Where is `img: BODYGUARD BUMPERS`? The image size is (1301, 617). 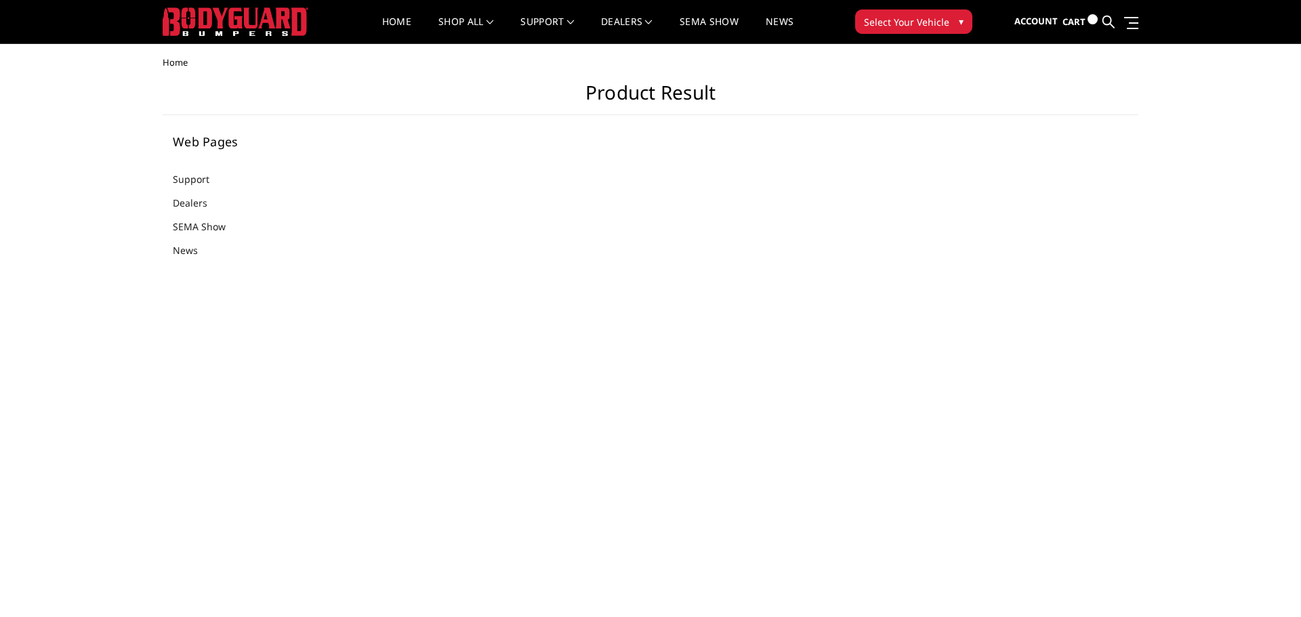 img: BODYGUARD BUMPERS is located at coordinates (235, 22).